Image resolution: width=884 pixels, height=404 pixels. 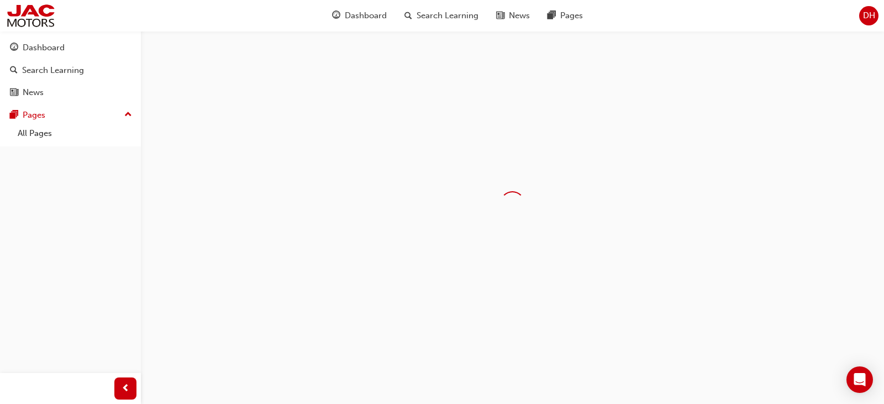 What do you see at coordinates (30, 15) in the screenshot?
I see `a: jac-portal` at bounding box center [30, 15].